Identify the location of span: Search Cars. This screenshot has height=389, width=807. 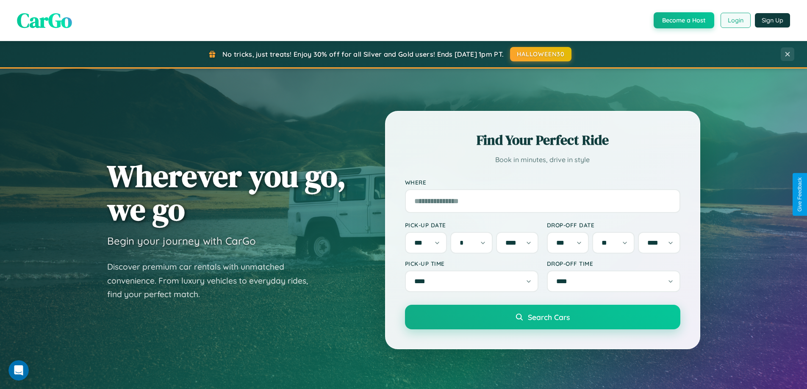
(549, 317).